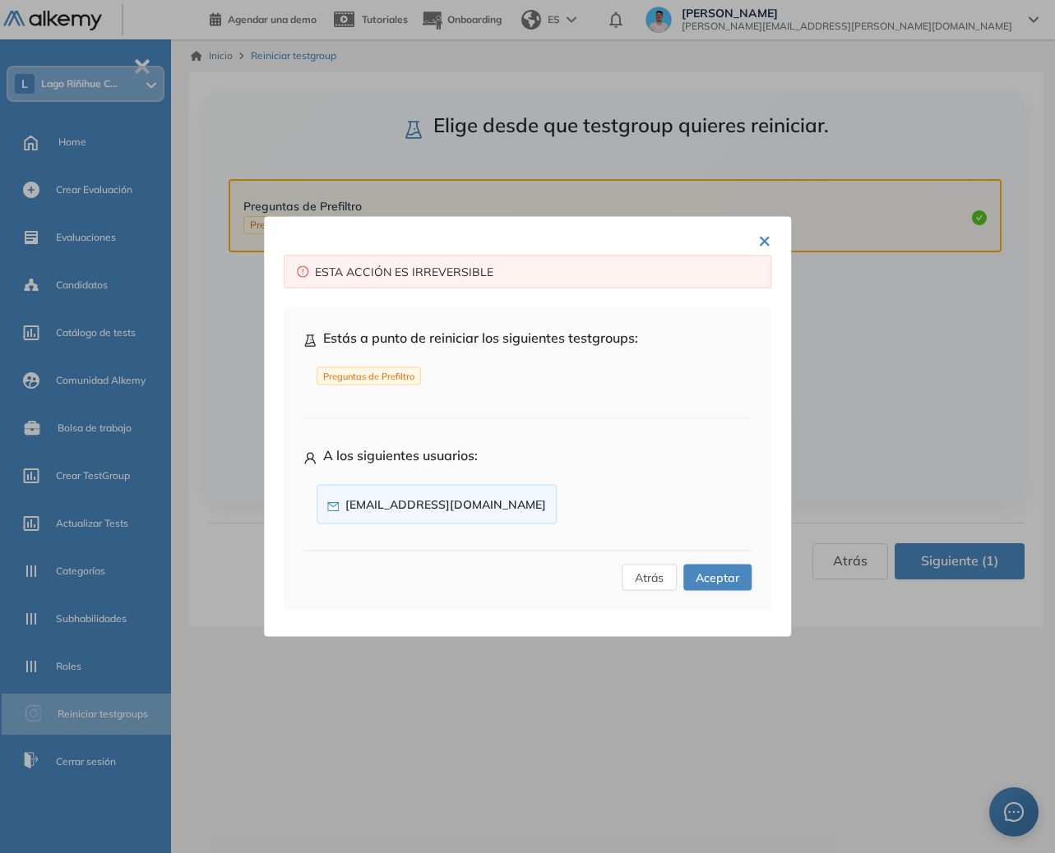  Describe the element at coordinates (649, 578) in the screenshot. I see `button: Atrás` at that location.